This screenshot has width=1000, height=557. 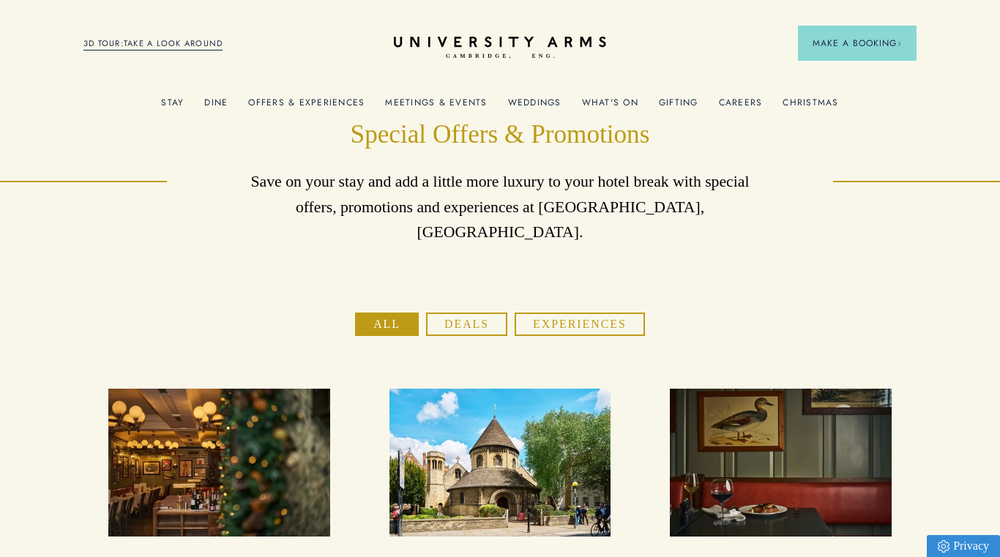 I want to click on img: Privacy, so click(x=943, y=546).